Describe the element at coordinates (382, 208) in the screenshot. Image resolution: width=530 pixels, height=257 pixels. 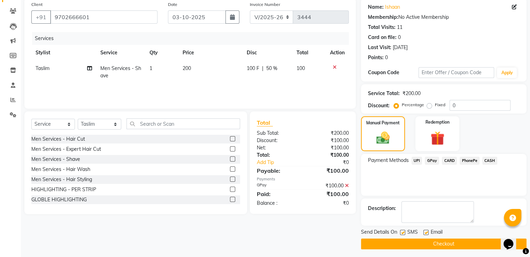
I see `div: Description:` at that location.